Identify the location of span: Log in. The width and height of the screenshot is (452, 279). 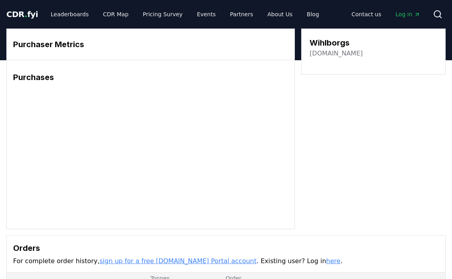
(408, 14).